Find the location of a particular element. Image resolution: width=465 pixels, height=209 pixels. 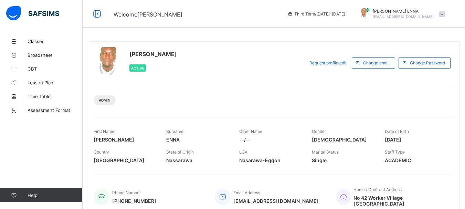

span: session/term information is located at coordinates (316, 14).